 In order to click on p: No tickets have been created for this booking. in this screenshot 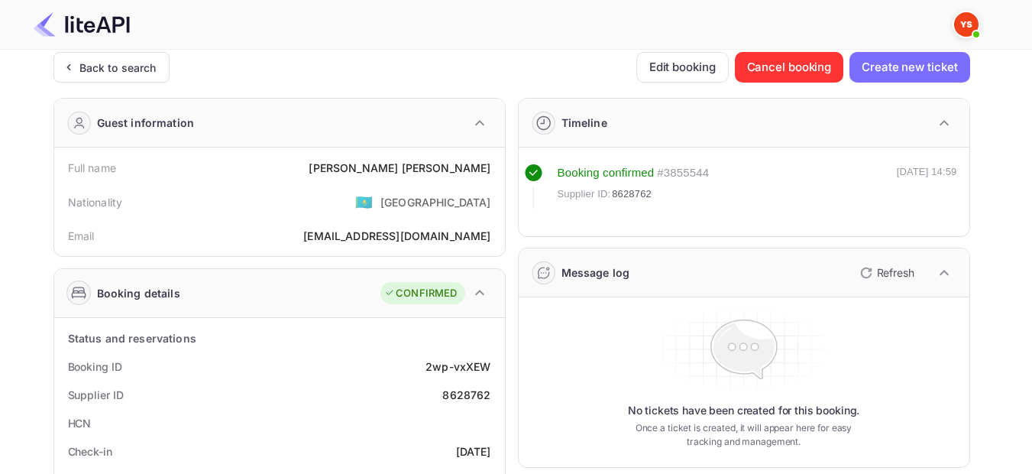, I will do `click(744, 410)`.